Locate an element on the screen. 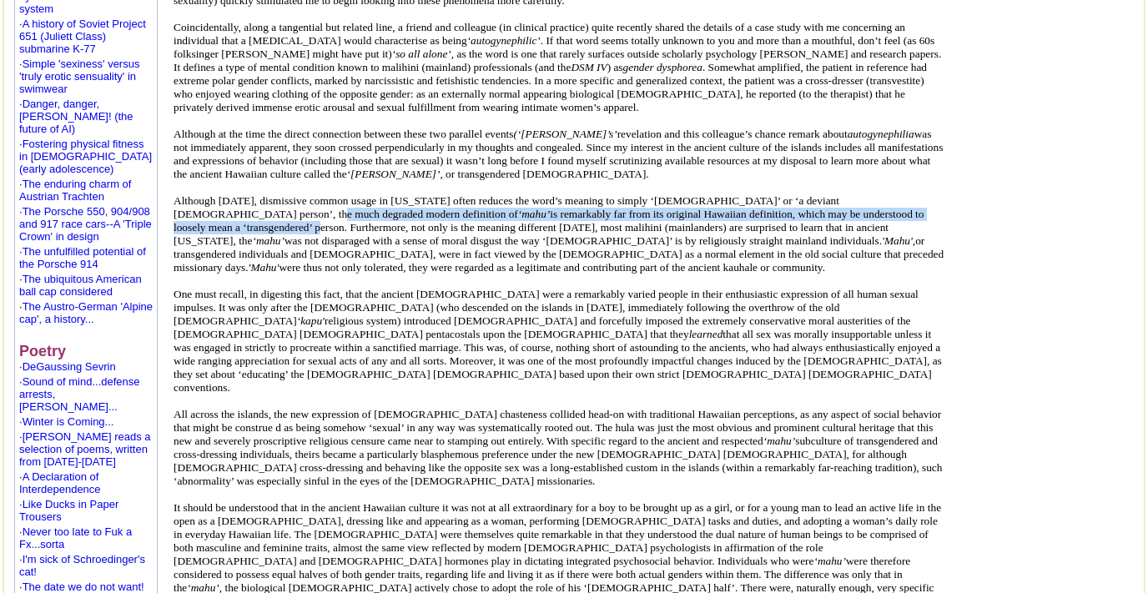 This screenshot has width=1148, height=593. a: The Austro-German 'Alpine cap', a history... is located at coordinates (86, 313).